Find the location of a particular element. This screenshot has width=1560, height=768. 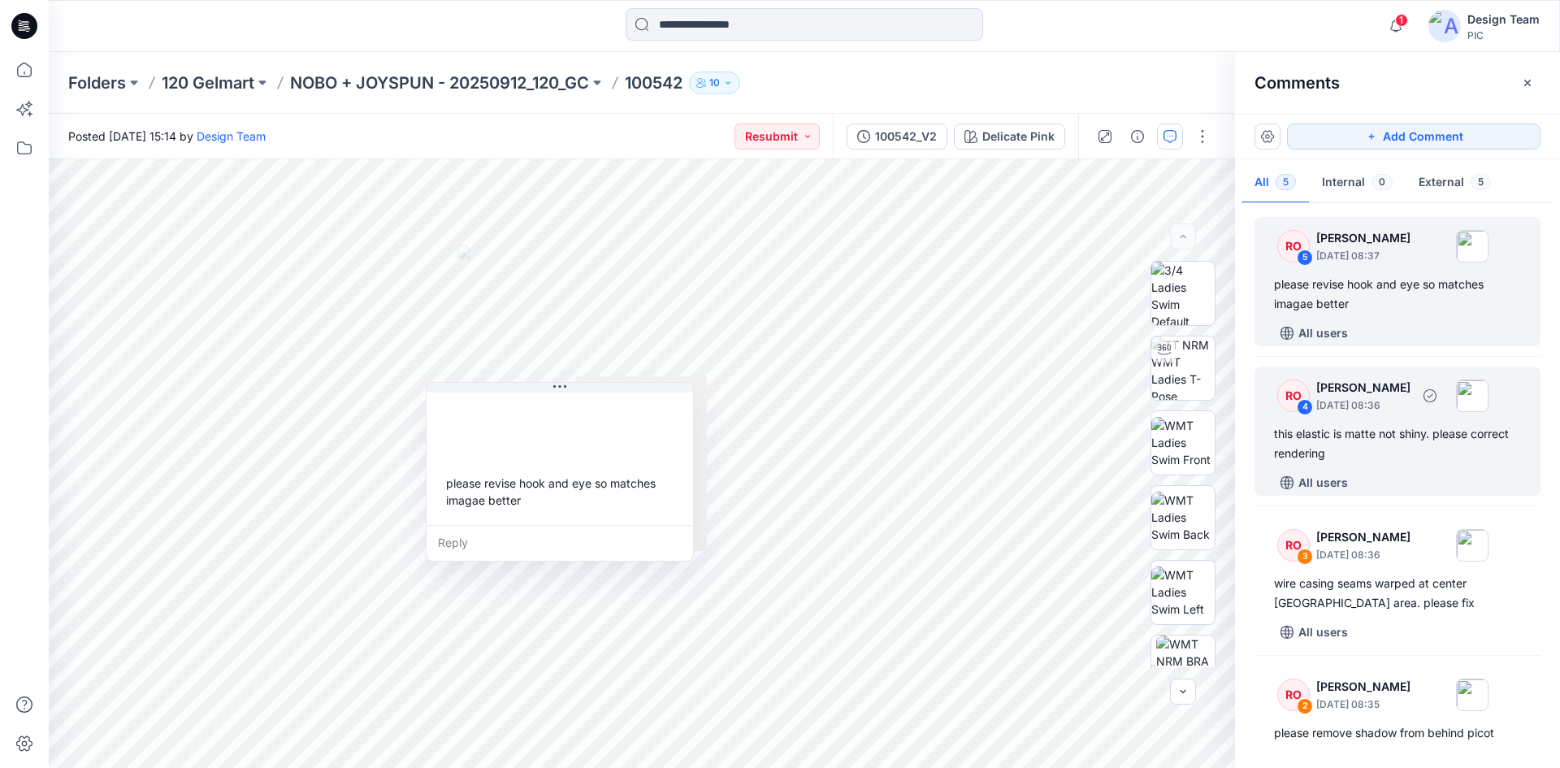

button: Add Comment is located at coordinates (1413, 136).